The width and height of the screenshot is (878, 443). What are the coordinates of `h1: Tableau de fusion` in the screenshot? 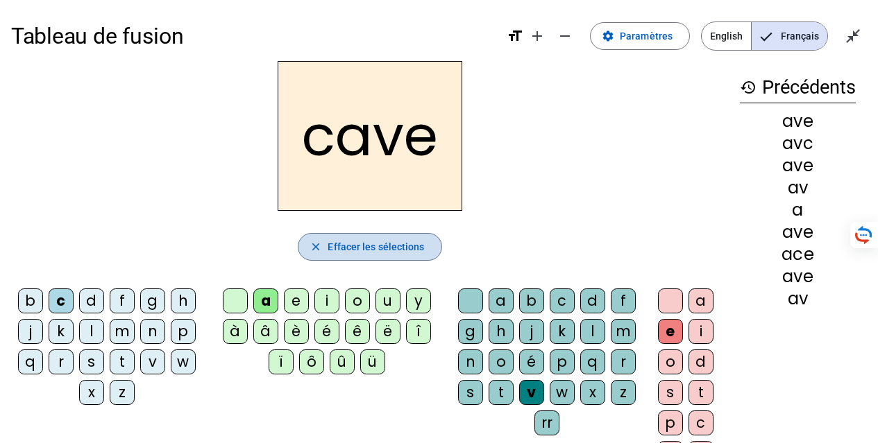 It's located at (253, 36).